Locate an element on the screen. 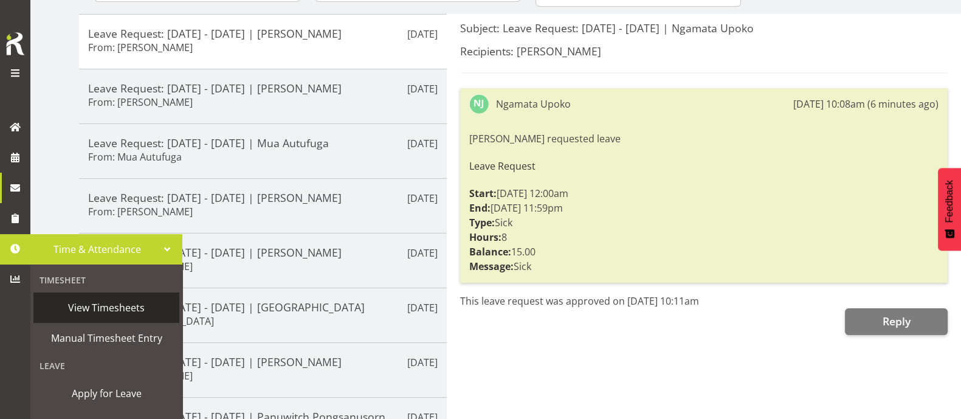 This screenshot has height=419, width=961. strong: Type: is located at coordinates (482, 223).